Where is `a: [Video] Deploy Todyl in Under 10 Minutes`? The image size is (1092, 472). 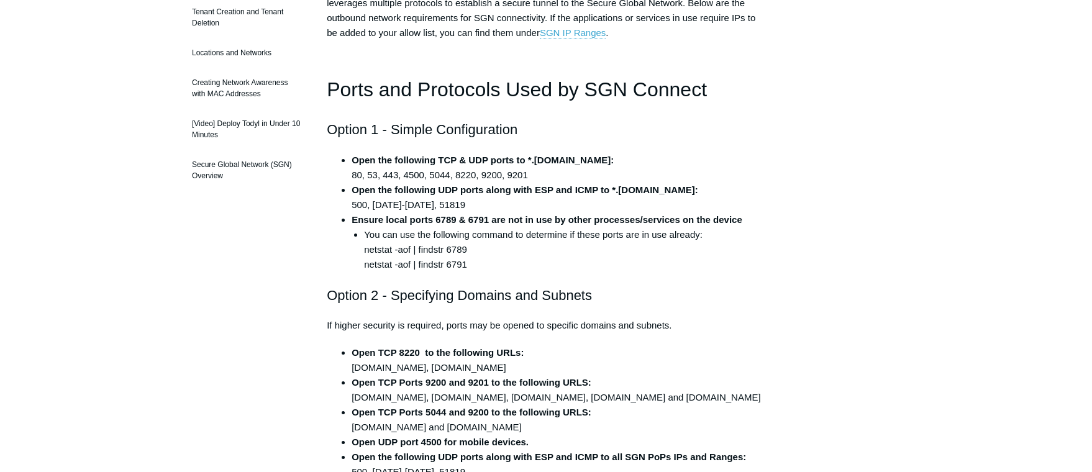 a: [Video] Deploy Todyl in Under 10 Minutes is located at coordinates (247, 129).